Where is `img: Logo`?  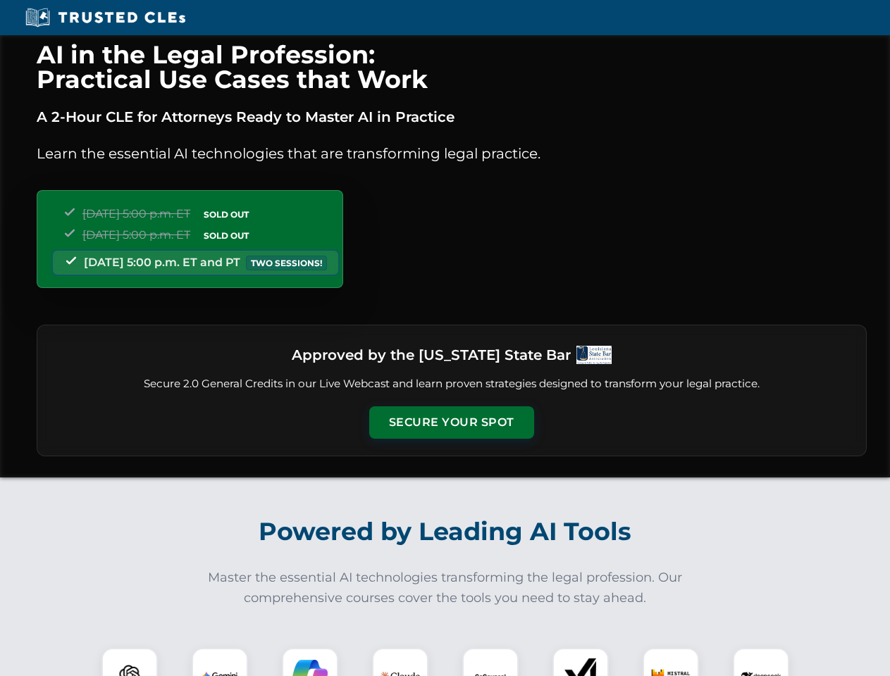 img: Logo is located at coordinates (594, 355).